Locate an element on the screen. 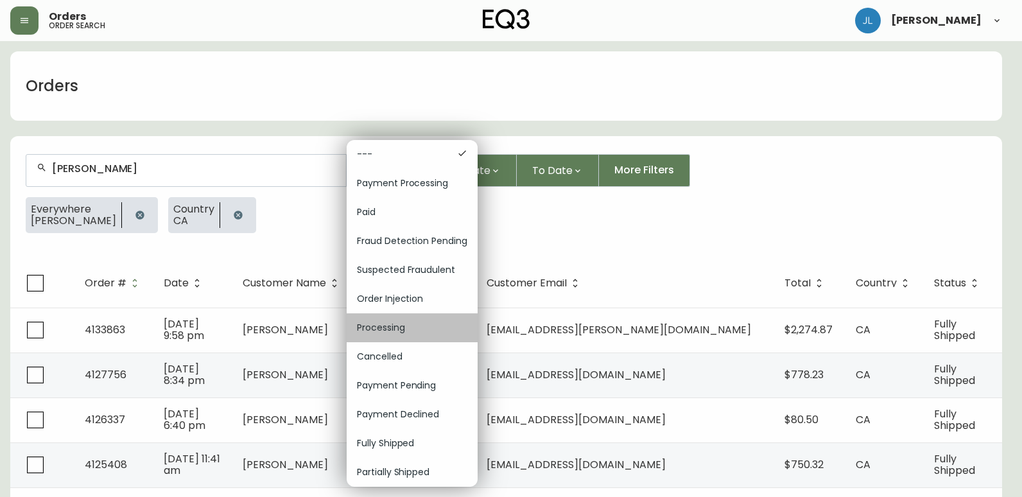 Image resolution: width=1022 pixels, height=497 pixels. div: Payment Processing is located at coordinates (412, 183).